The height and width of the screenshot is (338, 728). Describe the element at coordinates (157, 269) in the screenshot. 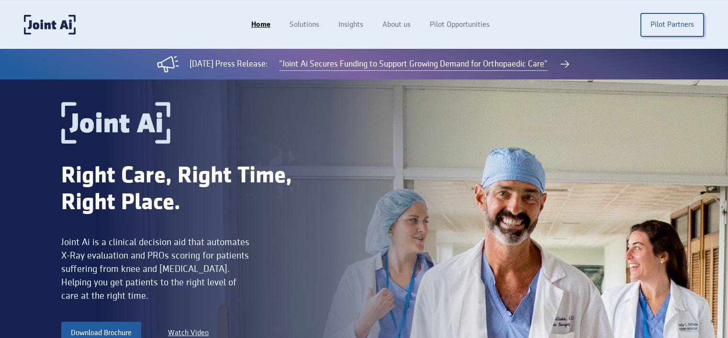

I see `div: Joint Ai is a clinical decision aid that automates X-Ray evaluation and PROs scoring for patients...` at that location.